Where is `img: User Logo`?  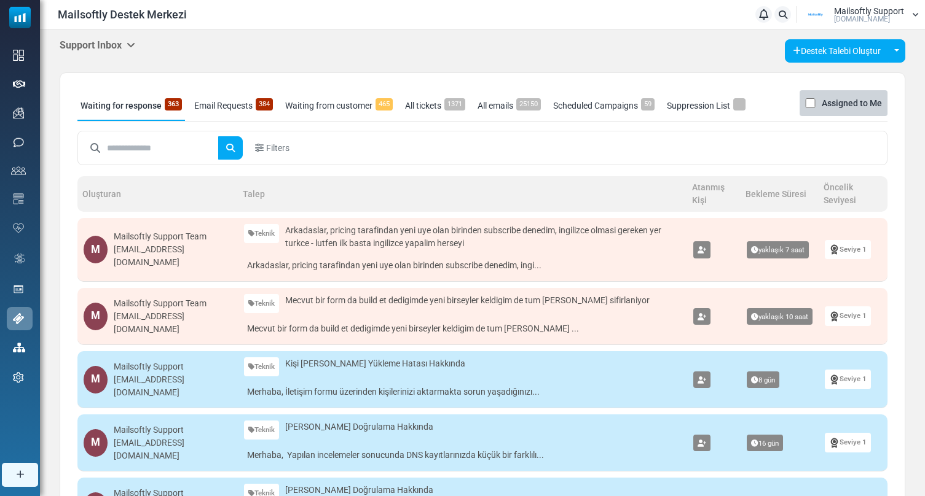 img: User Logo is located at coordinates (815, 15).